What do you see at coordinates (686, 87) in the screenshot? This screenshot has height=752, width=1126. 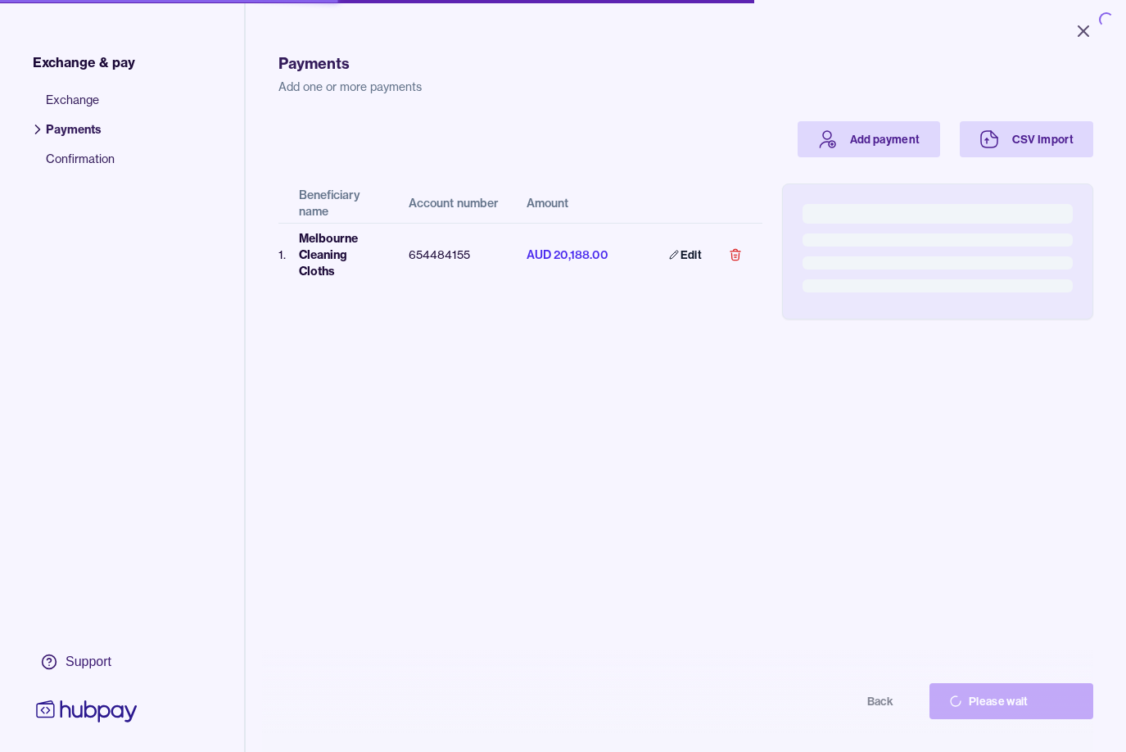 I see `p: Add one or more payments` at bounding box center [686, 87].